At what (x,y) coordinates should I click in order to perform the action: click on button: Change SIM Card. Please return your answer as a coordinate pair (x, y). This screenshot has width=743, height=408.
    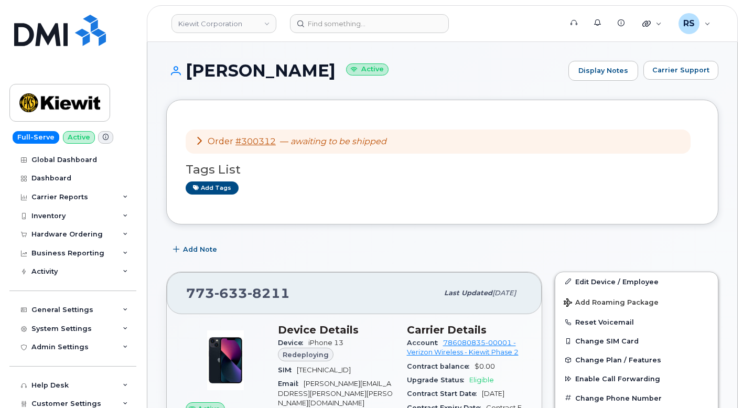
    Looking at the image, I should click on (637, 341).